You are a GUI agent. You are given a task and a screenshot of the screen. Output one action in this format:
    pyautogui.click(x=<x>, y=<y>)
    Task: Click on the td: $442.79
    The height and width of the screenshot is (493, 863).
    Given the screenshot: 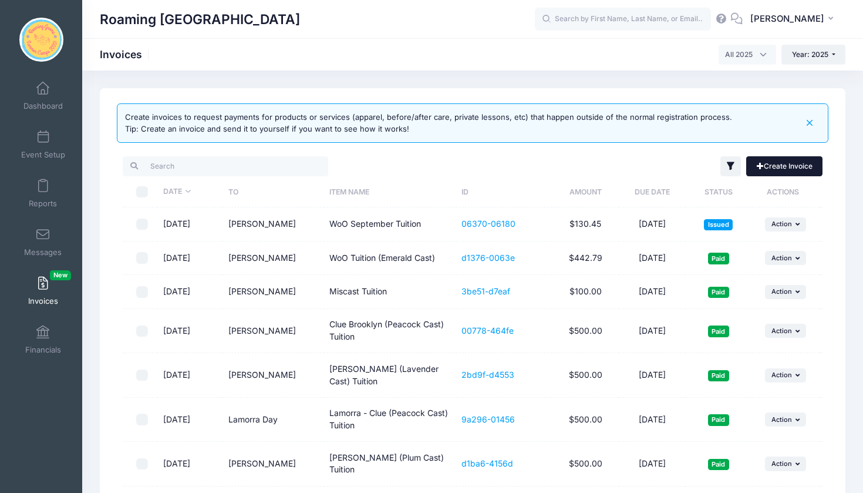 What is the action you would take?
    pyautogui.click(x=585, y=258)
    